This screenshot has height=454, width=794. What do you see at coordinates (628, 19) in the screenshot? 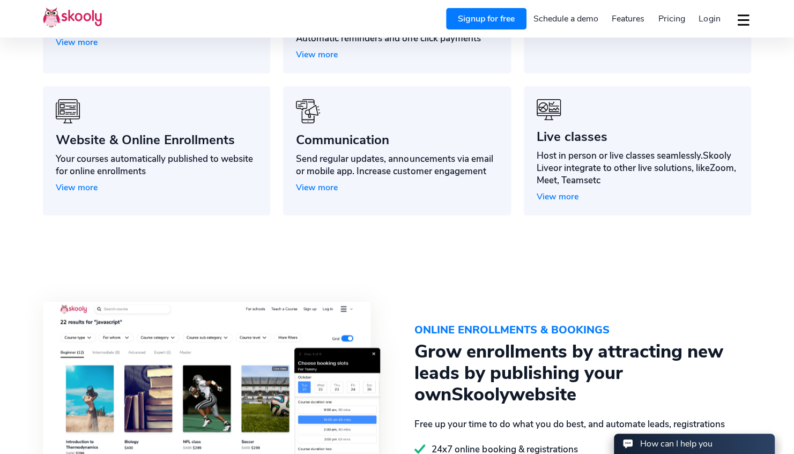
I see `a: Features` at bounding box center [628, 19].